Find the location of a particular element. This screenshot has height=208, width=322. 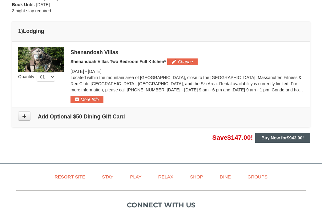

span: Save ! is located at coordinates (233, 137).